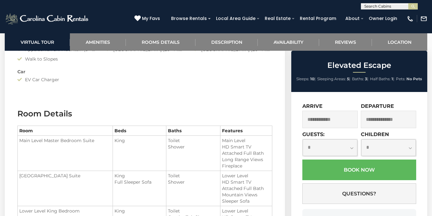 The width and height of the screenshot is (432, 216). What do you see at coordinates (246, 201) in the screenshot?
I see `li: Sleeper Sofa` at bounding box center [246, 201].